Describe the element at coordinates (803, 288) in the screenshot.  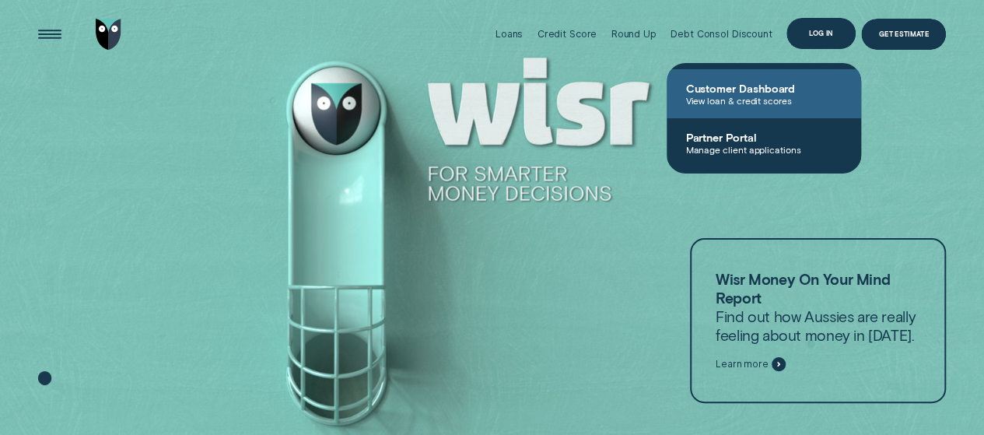
I see `strong: Wisr Money On Your Mind Report` at that location.